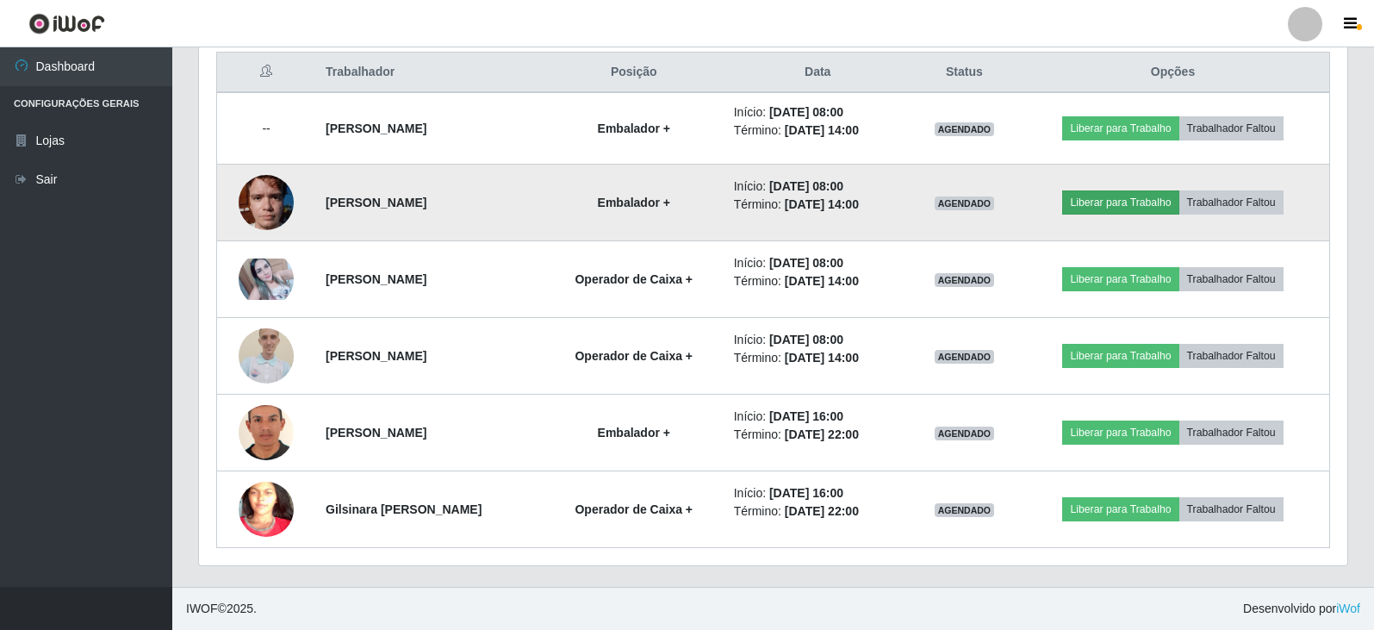 The width and height of the screenshot is (1374, 630). What do you see at coordinates (266, 432) in the screenshot?
I see `img: 1753979789562.jpeg` at bounding box center [266, 432].